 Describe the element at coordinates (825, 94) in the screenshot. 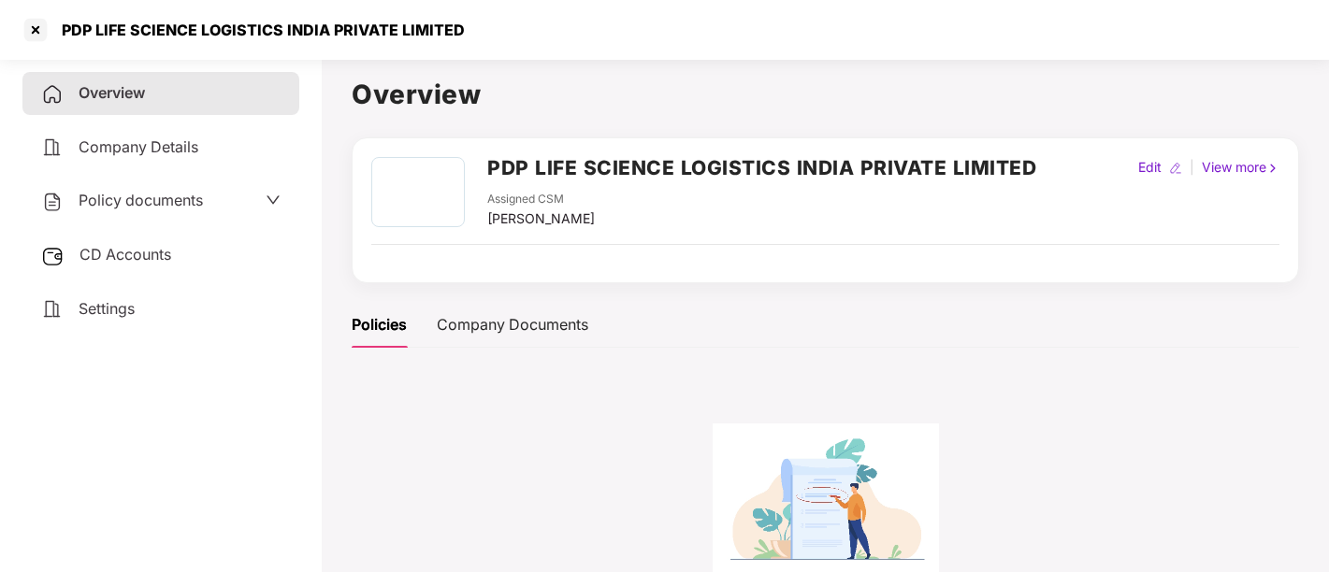

I see `h1: Overview` at that location.